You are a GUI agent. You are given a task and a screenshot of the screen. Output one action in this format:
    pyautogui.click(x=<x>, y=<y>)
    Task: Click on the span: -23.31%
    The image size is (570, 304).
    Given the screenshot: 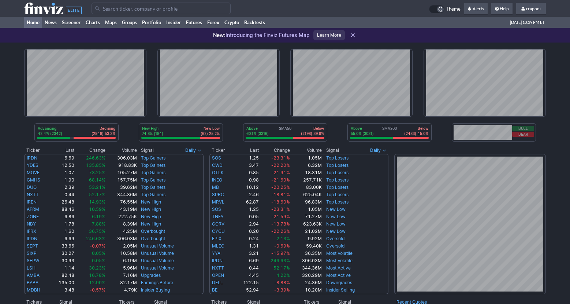 What is the action you would take?
    pyautogui.click(x=281, y=158)
    